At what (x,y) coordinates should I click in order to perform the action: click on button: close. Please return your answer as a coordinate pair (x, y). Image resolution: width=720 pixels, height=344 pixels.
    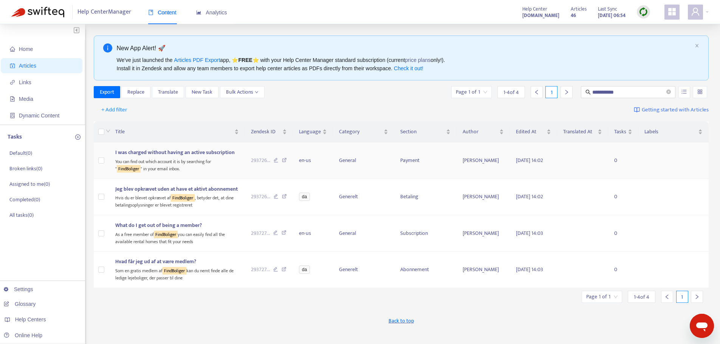
    Looking at the image, I should click on (697, 46).